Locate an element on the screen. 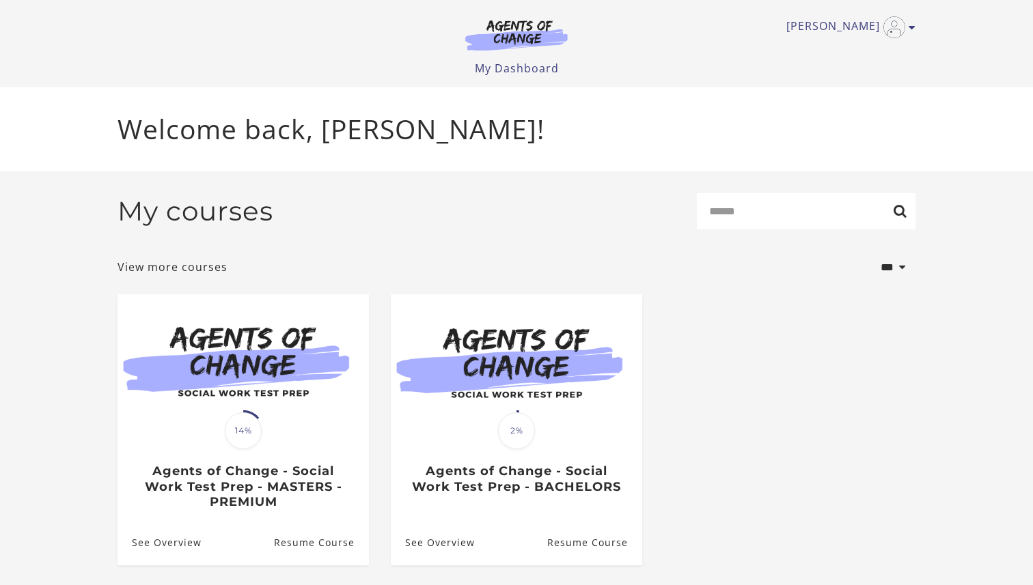  a: Agents of Change - Social Work Test Prep - BACHELORS: See Overview is located at coordinates (432, 542).